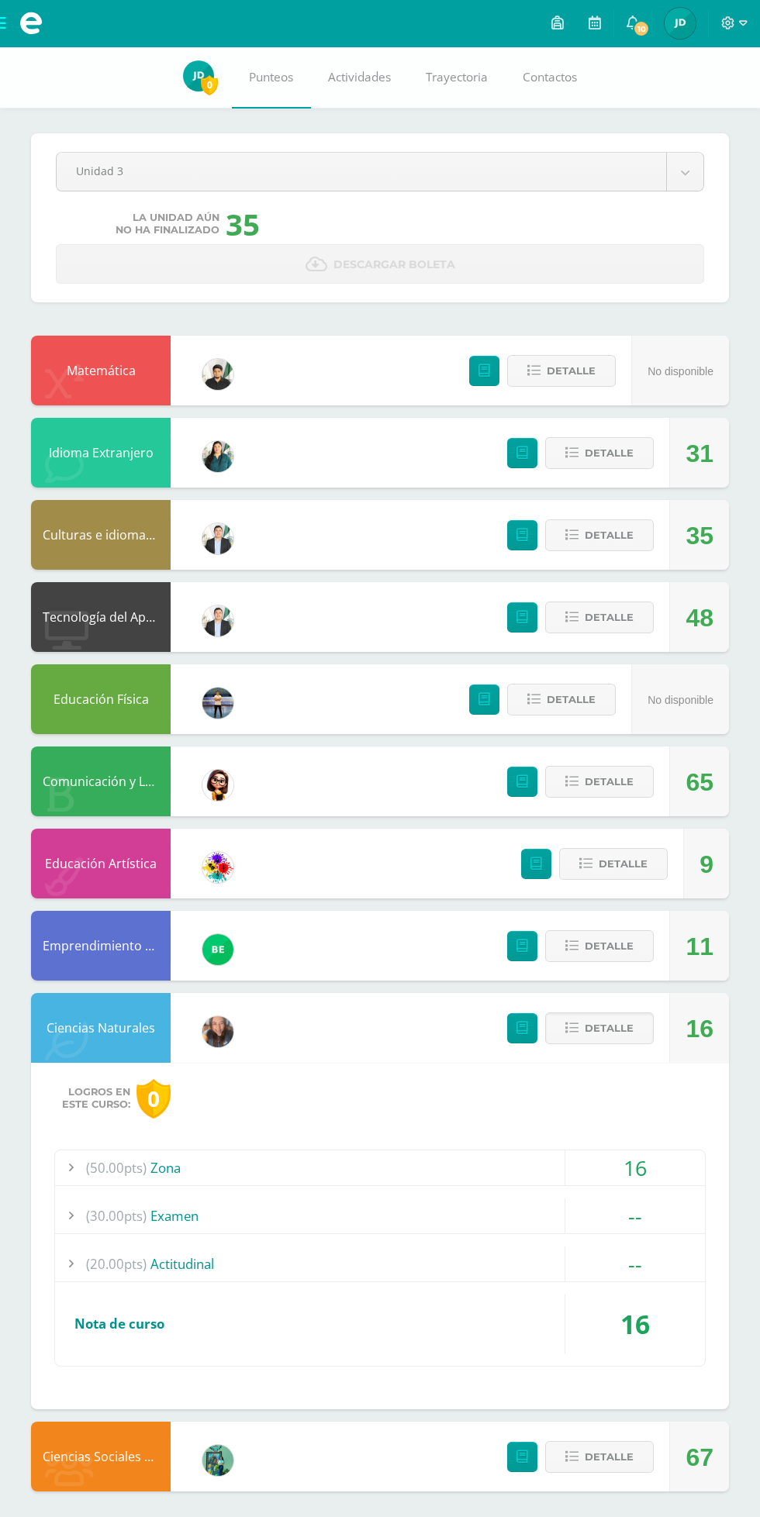 The height and width of the screenshot is (1517, 760). What do you see at coordinates (360, 78) in the screenshot?
I see `a: Actividades` at bounding box center [360, 78].